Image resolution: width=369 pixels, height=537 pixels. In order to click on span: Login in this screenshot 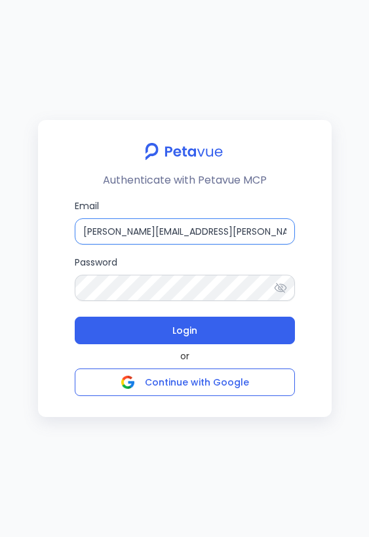, I will do `click(185, 331)`.